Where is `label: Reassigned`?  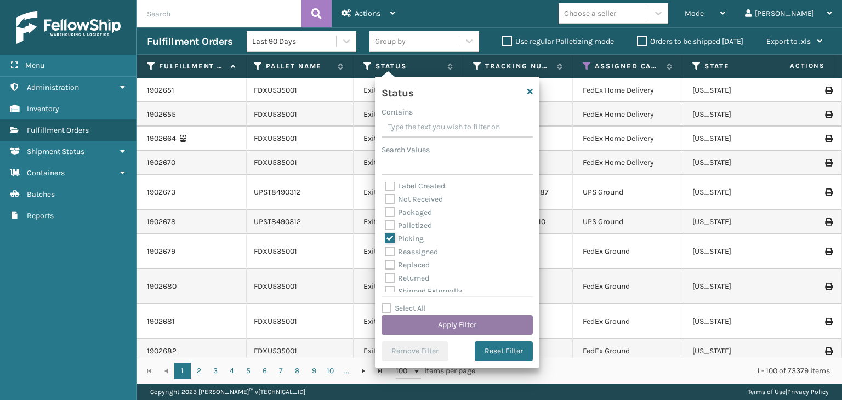
label: Reassigned is located at coordinates (411, 252).